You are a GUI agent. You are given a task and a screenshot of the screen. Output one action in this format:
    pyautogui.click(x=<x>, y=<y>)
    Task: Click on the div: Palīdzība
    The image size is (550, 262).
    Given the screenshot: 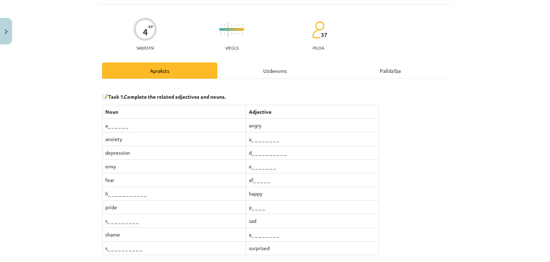 What is the action you would take?
    pyautogui.click(x=391, y=70)
    